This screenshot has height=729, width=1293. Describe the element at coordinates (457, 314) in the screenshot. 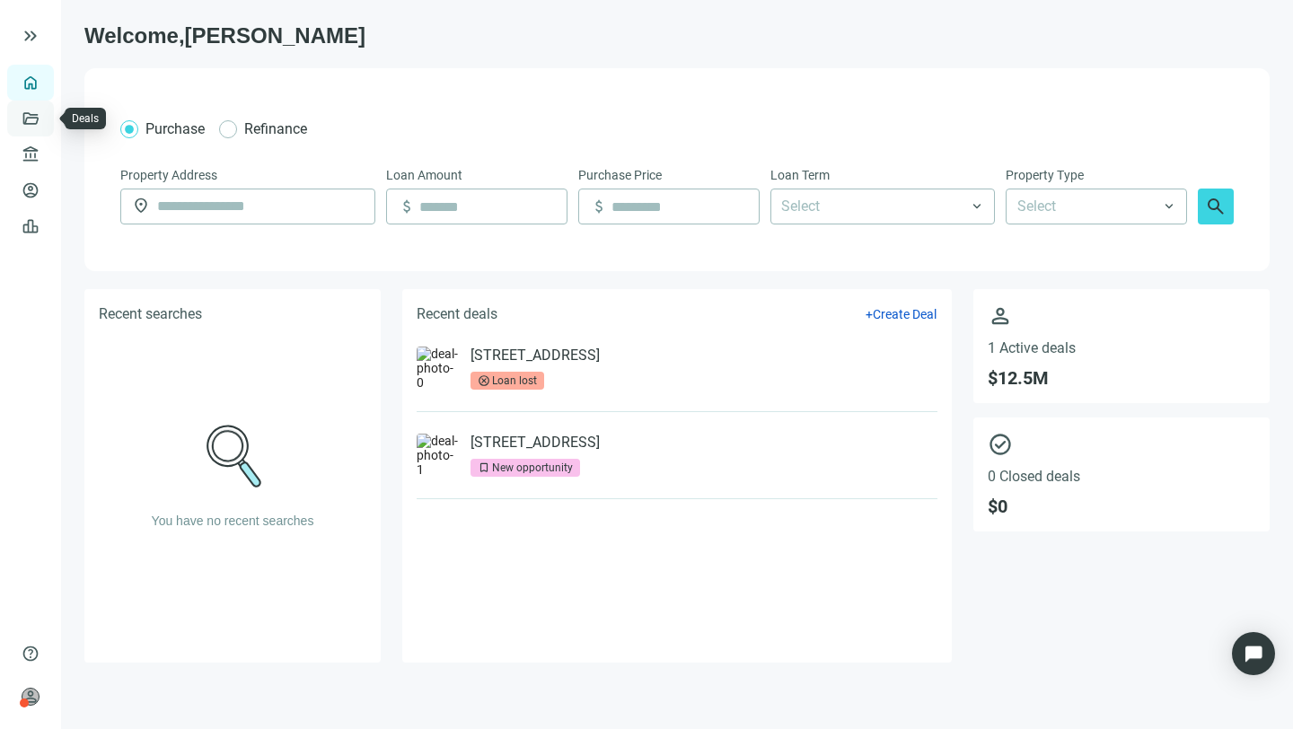

I see `h5: Recent deals` at that location.